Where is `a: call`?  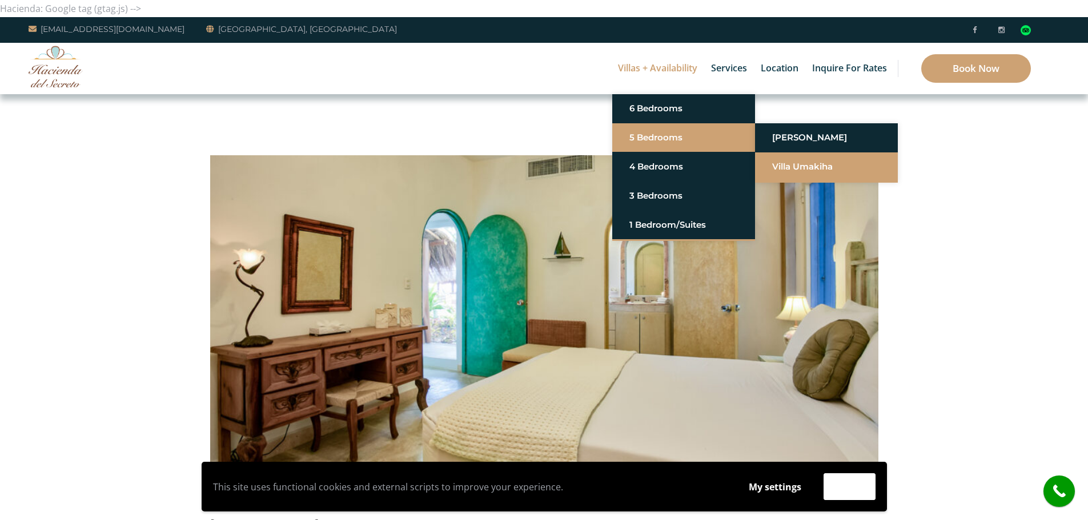 a: call is located at coordinates (1059, 491).